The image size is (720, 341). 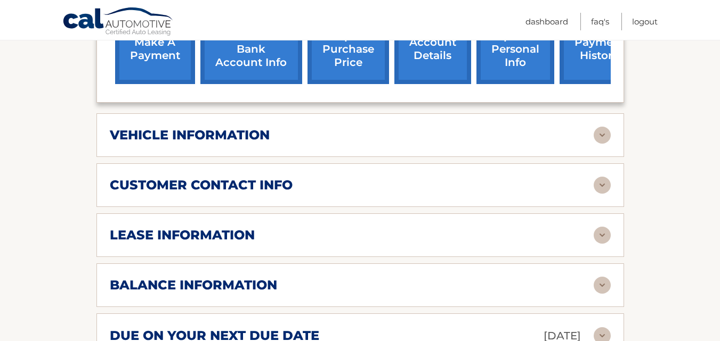 What do you see at coordinates (645, 21) in the screenshot?
I see `a: Logout` at bounding box center [645, 21].